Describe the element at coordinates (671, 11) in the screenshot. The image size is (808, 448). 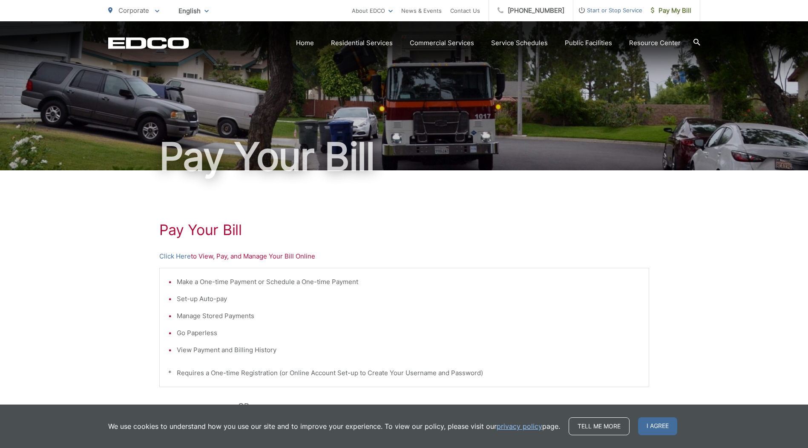
I see `span: Pay My Bill` at that location.